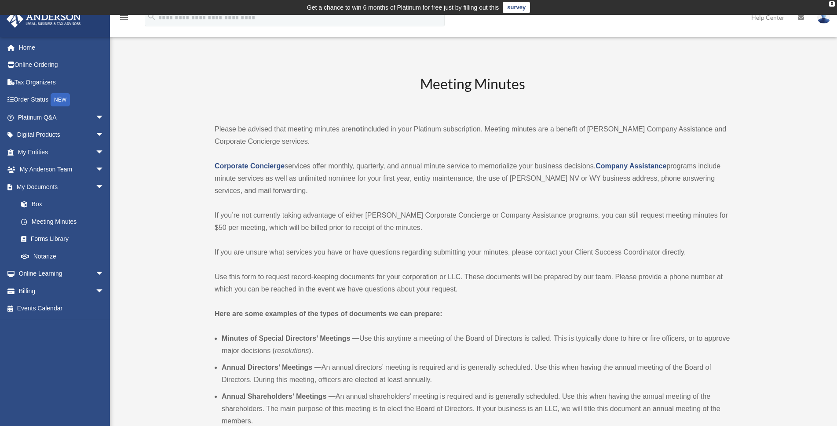  Describe the element at coordinates (278, 396) in the screenshot. I see `b: Annual Shareholders’ Meetings —` at that location.